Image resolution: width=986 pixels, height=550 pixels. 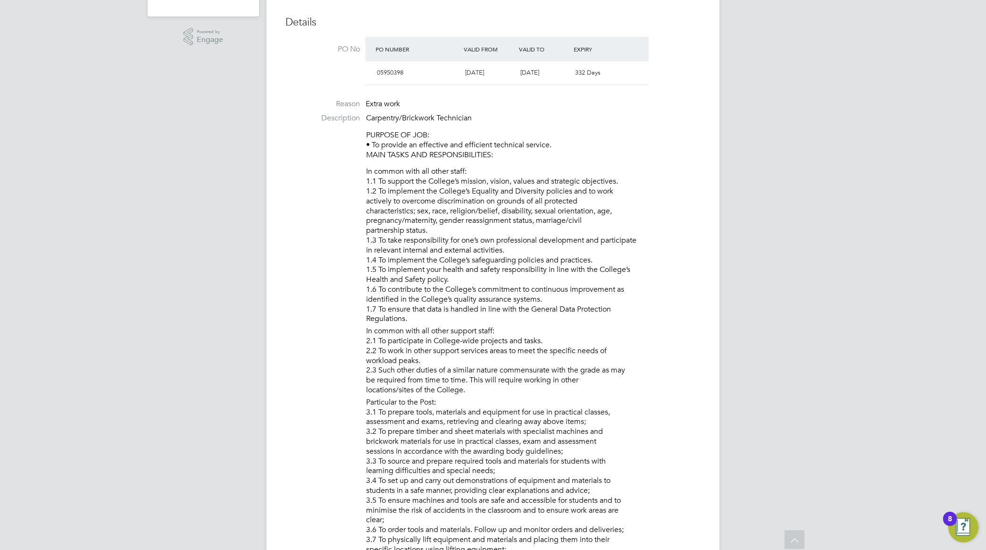 I want to click on span: 05950398, so click(x=390, y=72).